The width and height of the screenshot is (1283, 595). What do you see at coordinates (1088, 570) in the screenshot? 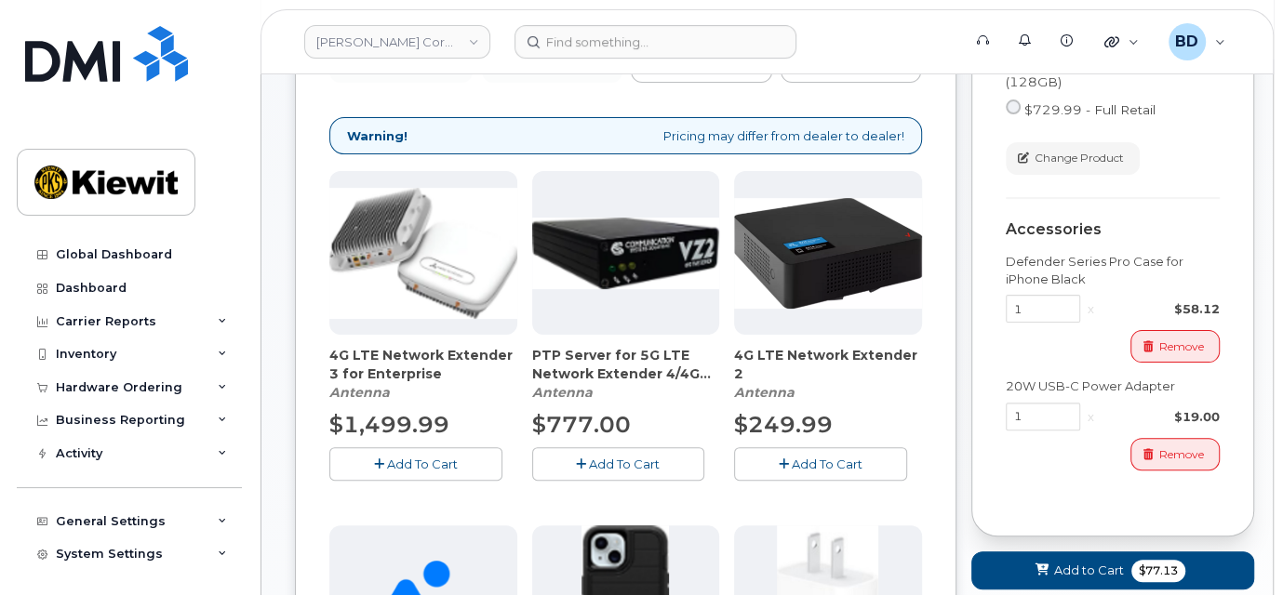
I see `span: Add to Cart` at bounding box center [1088, 570].